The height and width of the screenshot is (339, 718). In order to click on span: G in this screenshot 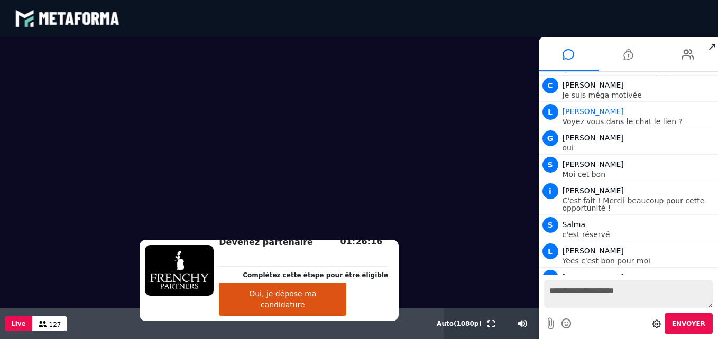, I will do `click(550, 138)`.